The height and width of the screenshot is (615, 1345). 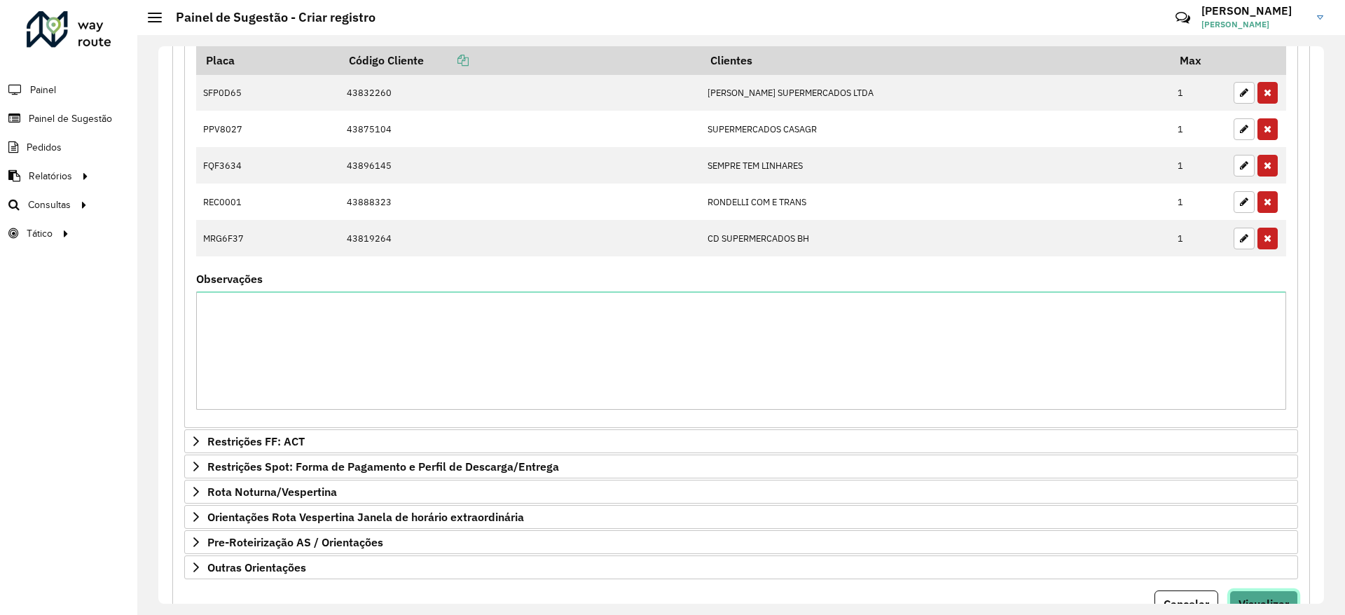 What do you see at coordinates (1186, 604) in the screenshot?
I see `span: Cancelar` at bounding box center [1186, 604].